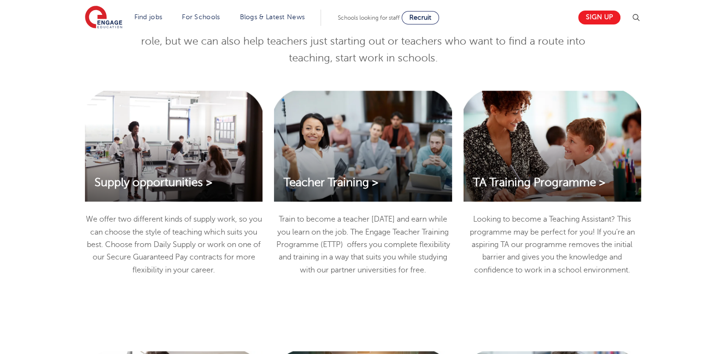 Image resolution: width=726 pixels, height=354 pixels. I want to click on span: Recruit, so click(420, 17).